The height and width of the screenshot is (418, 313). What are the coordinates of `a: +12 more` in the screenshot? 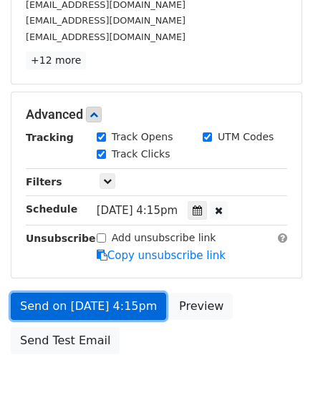 It's located at (56, 60).